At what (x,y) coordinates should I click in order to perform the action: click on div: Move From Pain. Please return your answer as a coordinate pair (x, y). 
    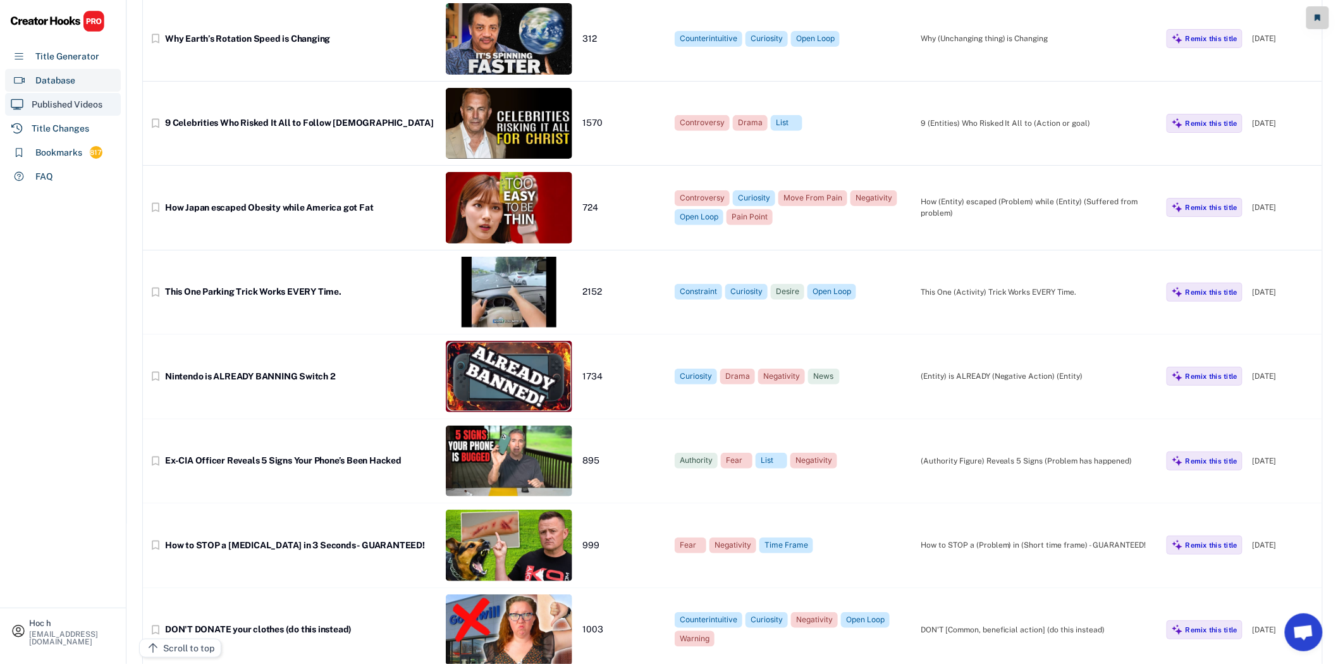
    Looking at the image, I should click on (812, 198).